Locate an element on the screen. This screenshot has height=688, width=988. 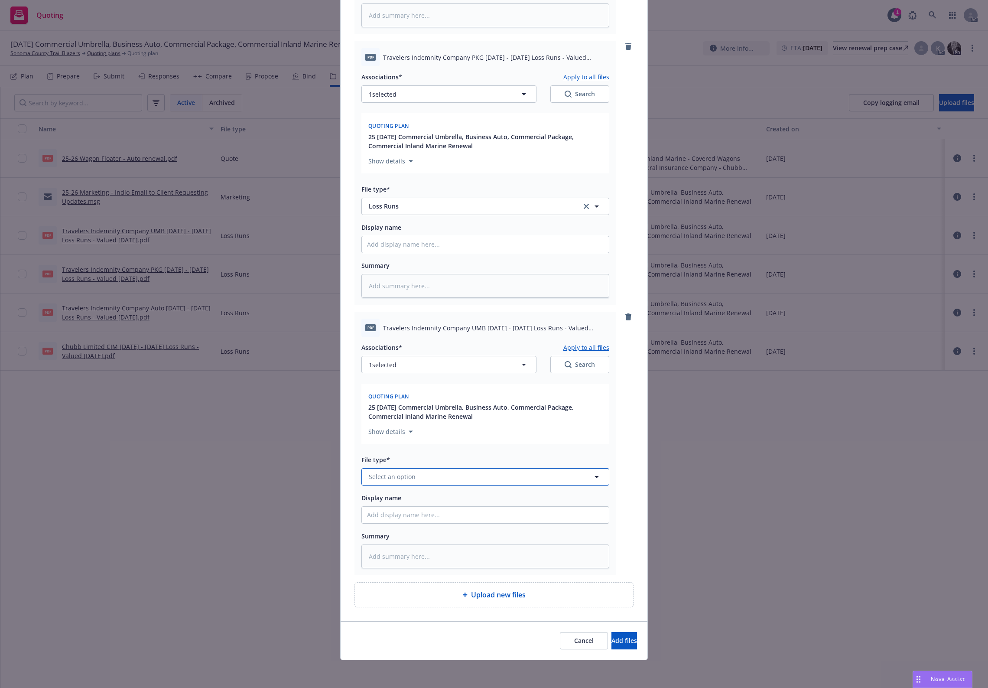
span: Select an option is located at coordinates (392, 476).